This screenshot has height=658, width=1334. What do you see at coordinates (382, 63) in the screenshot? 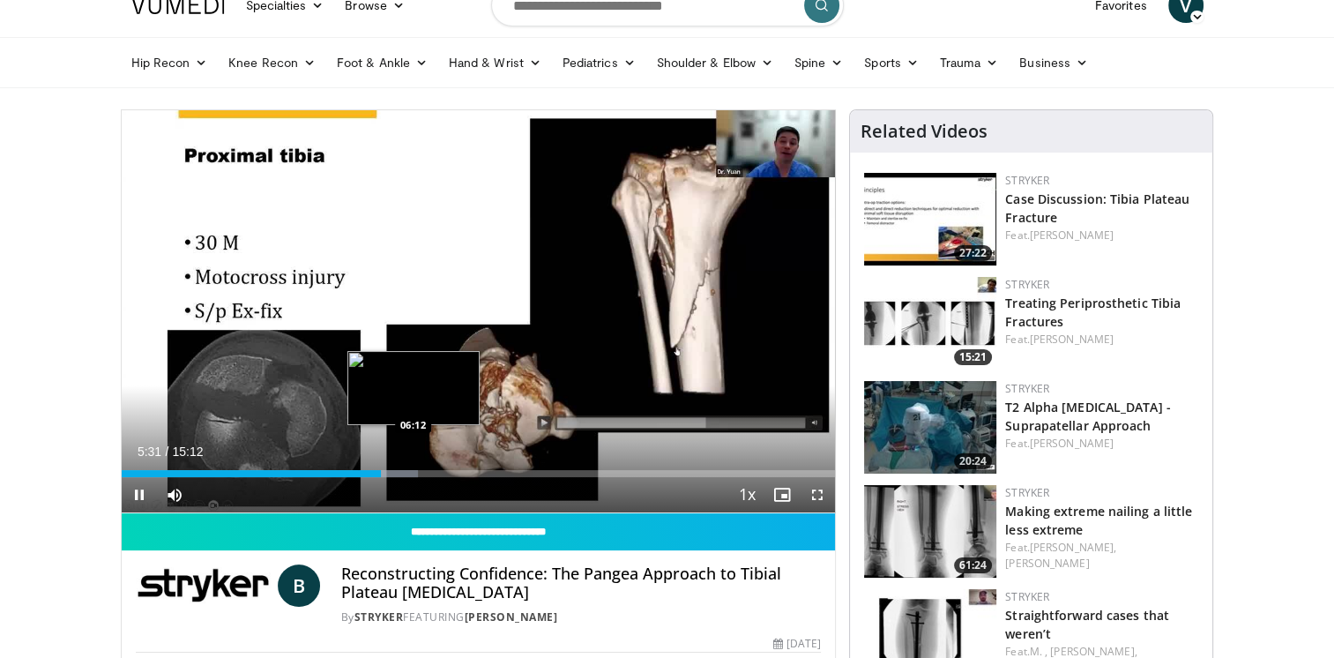
I see `a: Foot & Ankle` at bounding box center [382, 63].